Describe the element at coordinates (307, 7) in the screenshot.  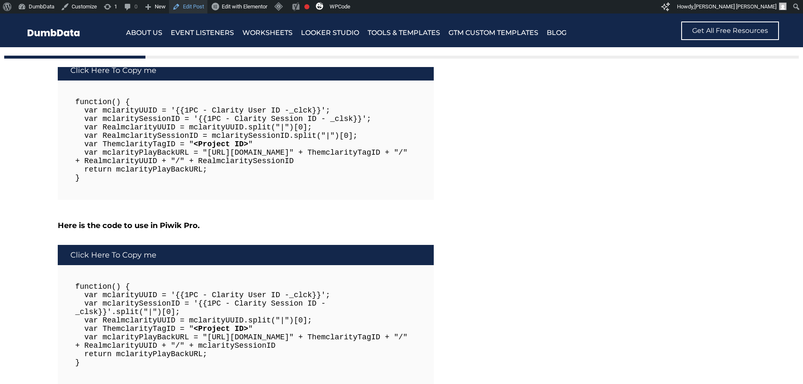
I see `div: Focus keyphrase not set` at that location.